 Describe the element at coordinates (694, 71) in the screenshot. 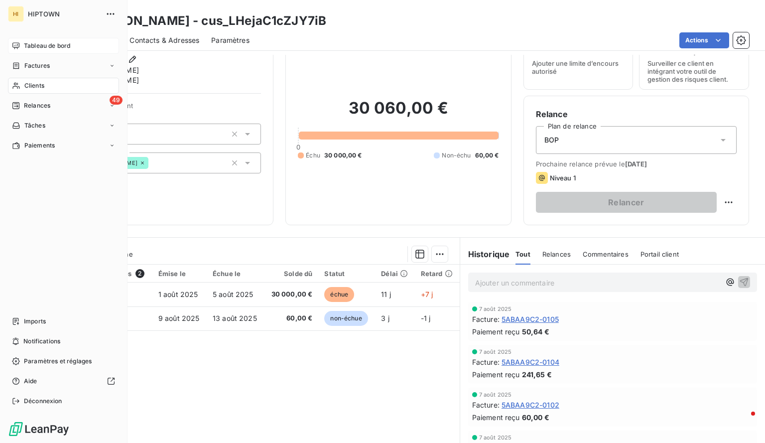

I see `span: Surveiller ce client en intégrant votre outil de gestion des risques client.` at that location.